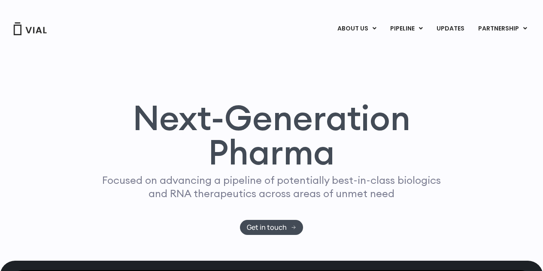 Image resolution: width=543 pixels, height=271 pixels. Describe the element at coordinates (266, 227) in the screenshot. I see `span: Get in touch` at that location.